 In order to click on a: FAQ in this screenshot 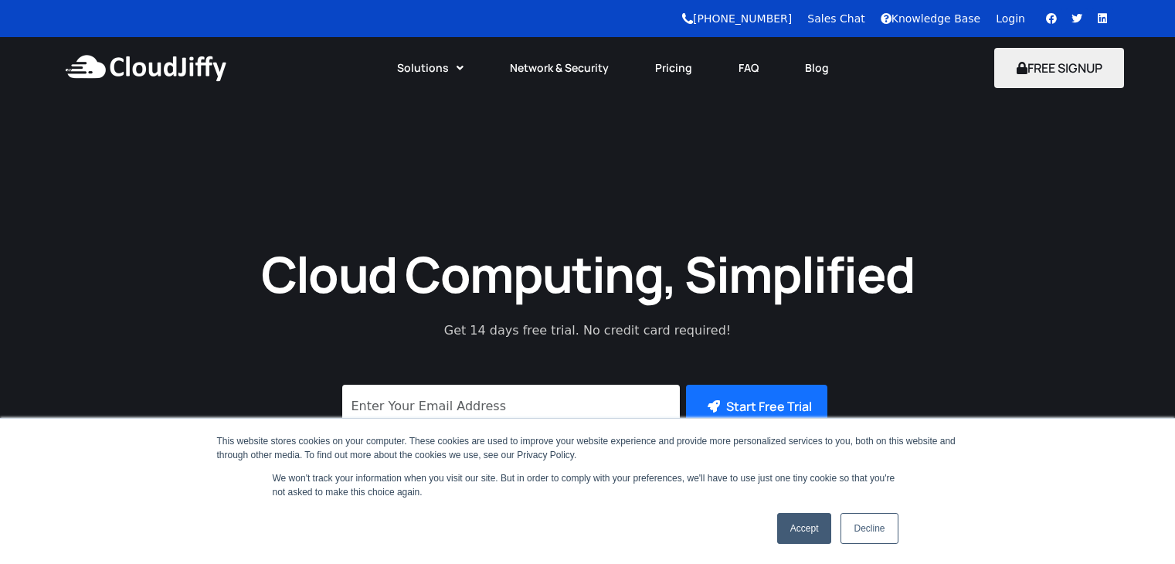, I will do `click(748, 68)`.